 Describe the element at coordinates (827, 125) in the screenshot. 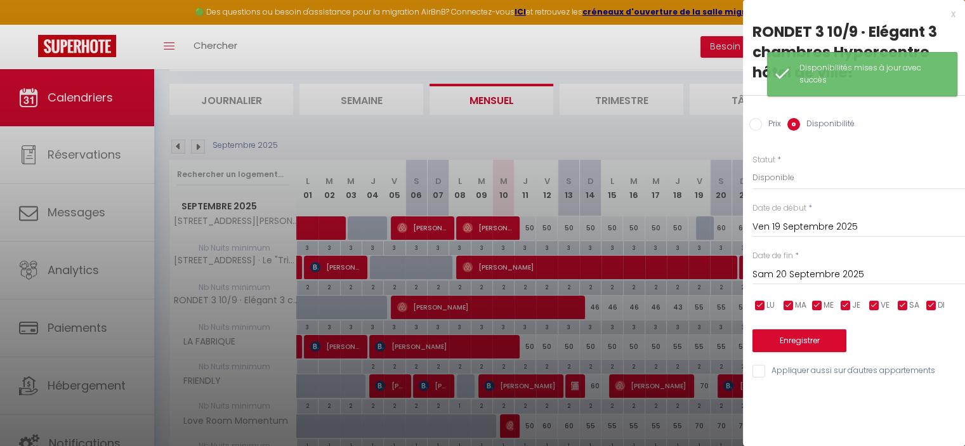

I see `label: Disponibilité` at that location.